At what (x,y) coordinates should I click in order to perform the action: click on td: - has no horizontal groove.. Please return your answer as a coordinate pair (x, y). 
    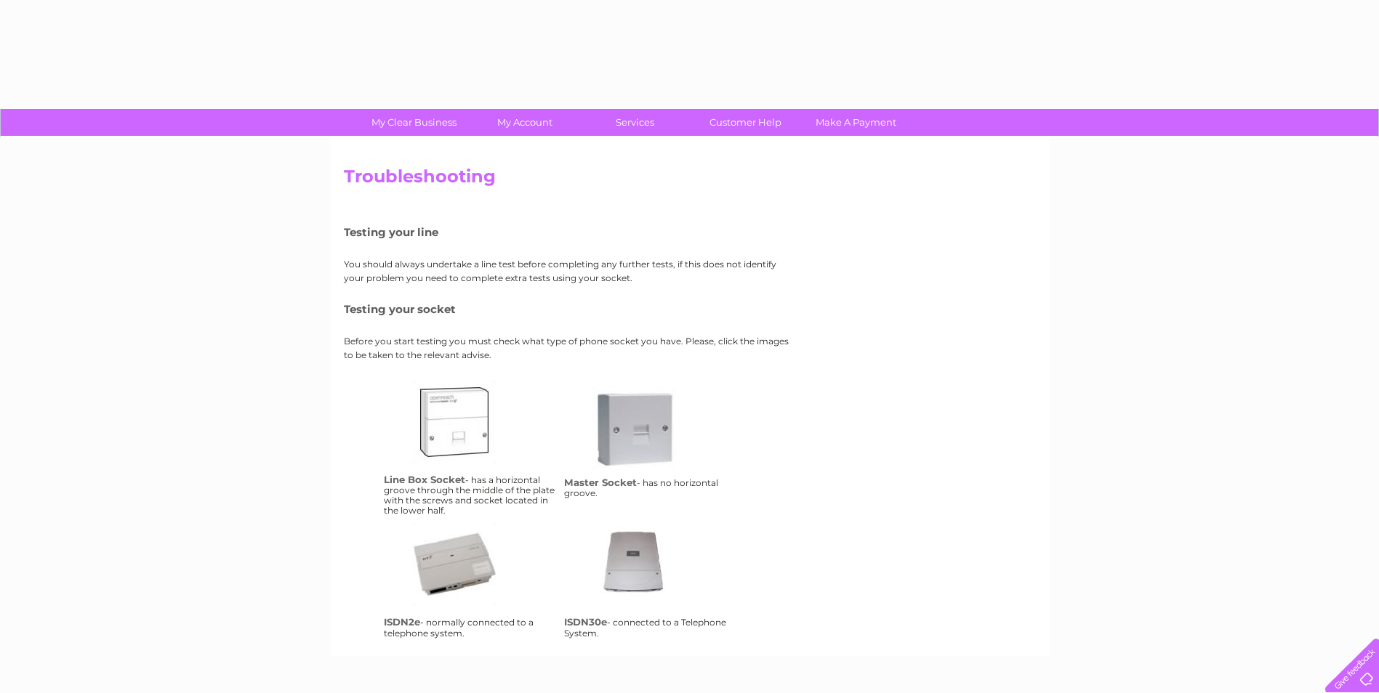
    Looking at the image, I should click on (651, 448).